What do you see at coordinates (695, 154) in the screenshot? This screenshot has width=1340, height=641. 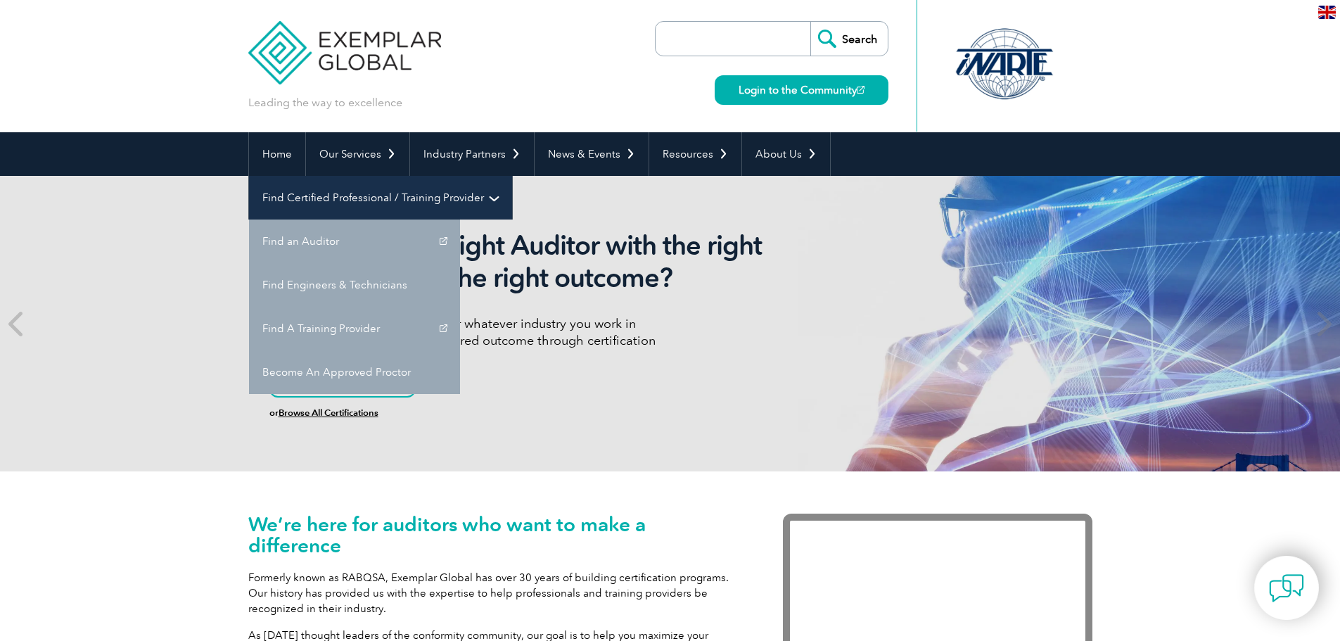 I see `a: Resources` at bounding box center [695, 154].